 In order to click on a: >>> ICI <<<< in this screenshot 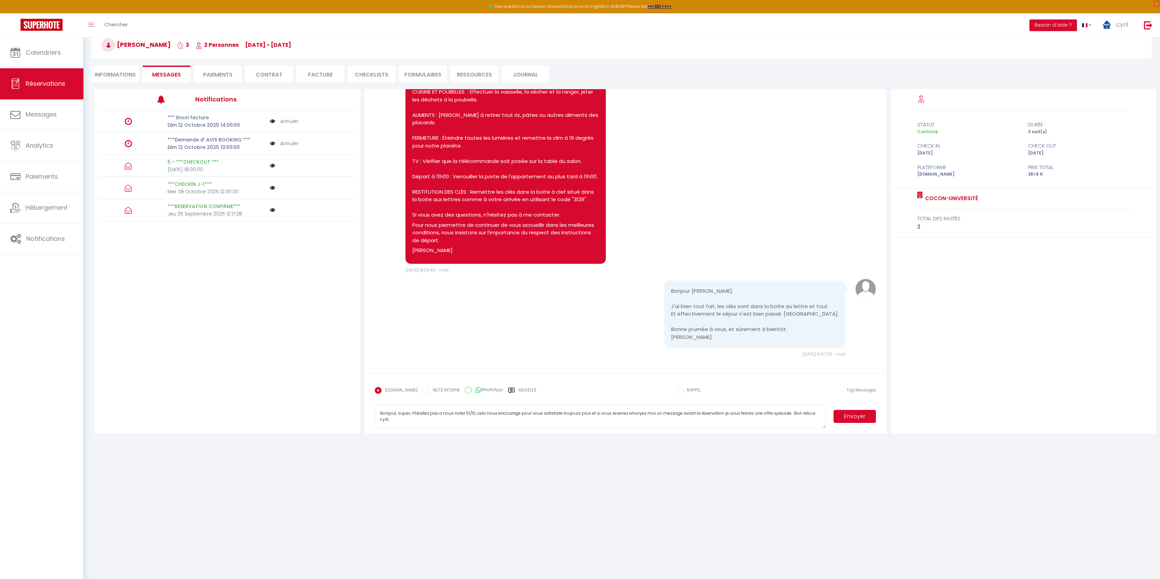, I will do `click(659, 6)`.